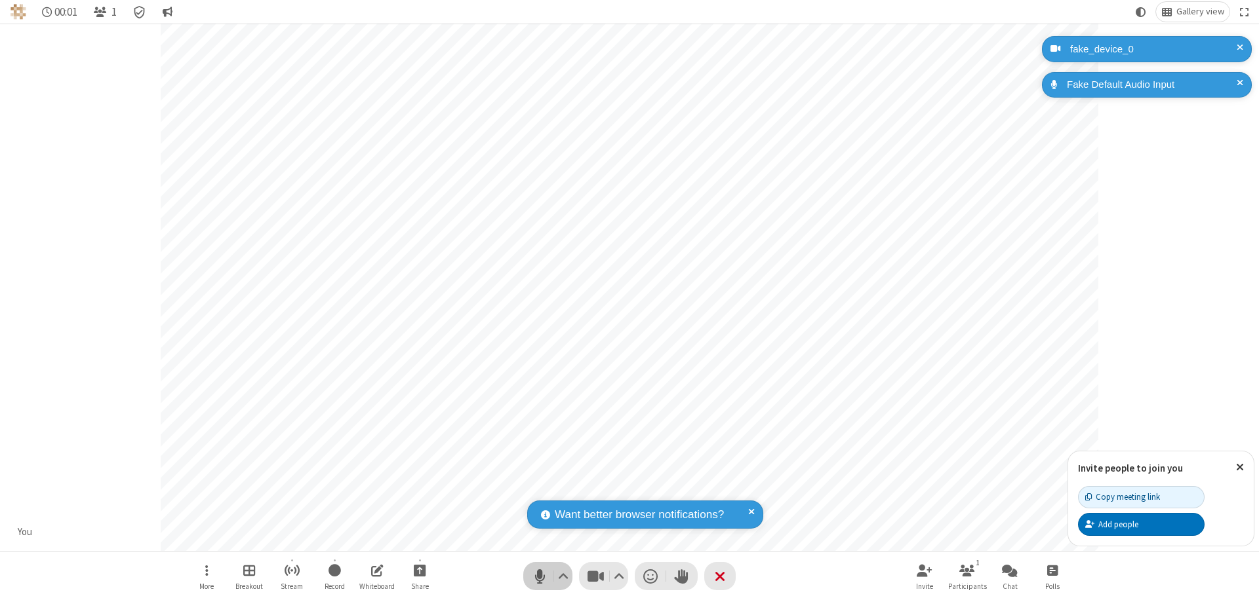 The width and height of the screenshot is (1259, 600). Describe the element at coordinates (140, 12) in the screenshot. I see `div: Meeting details Encryption enabled` at that location.